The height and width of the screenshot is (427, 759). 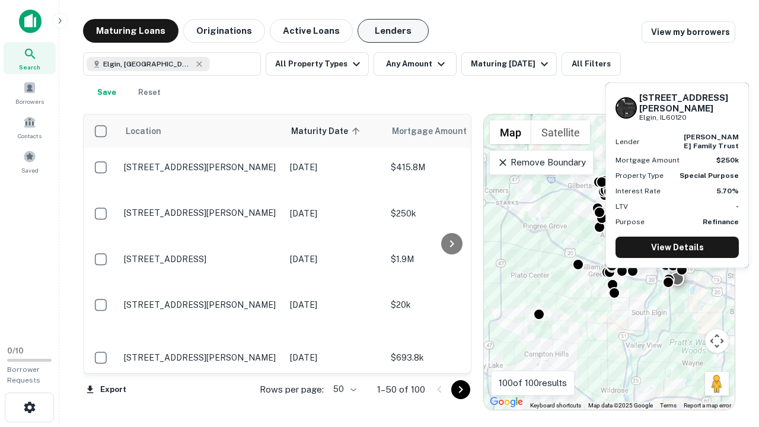 I want to click on button: Save your search to get updates of matches that match your search criteria., so click(x=107, y=92).